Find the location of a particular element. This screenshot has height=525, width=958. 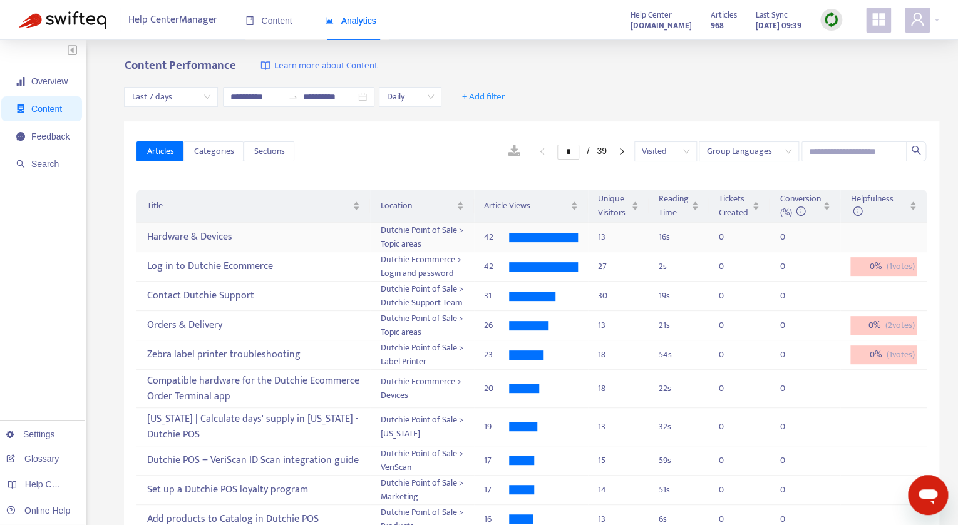

span: Help Center is located at coordinates (651, 15).